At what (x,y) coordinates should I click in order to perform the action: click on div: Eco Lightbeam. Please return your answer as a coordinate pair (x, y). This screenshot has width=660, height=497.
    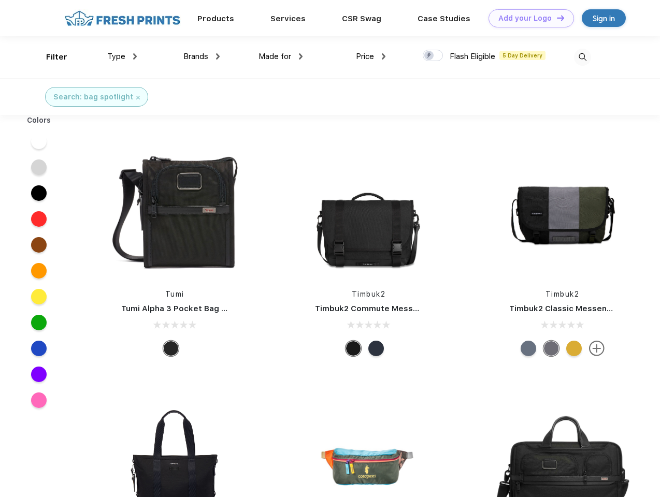
    Looking at the image, I should click on (528, 349).